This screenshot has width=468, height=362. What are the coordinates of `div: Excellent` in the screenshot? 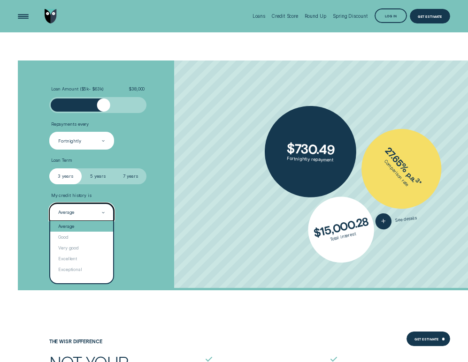 It's located at (82, 259).